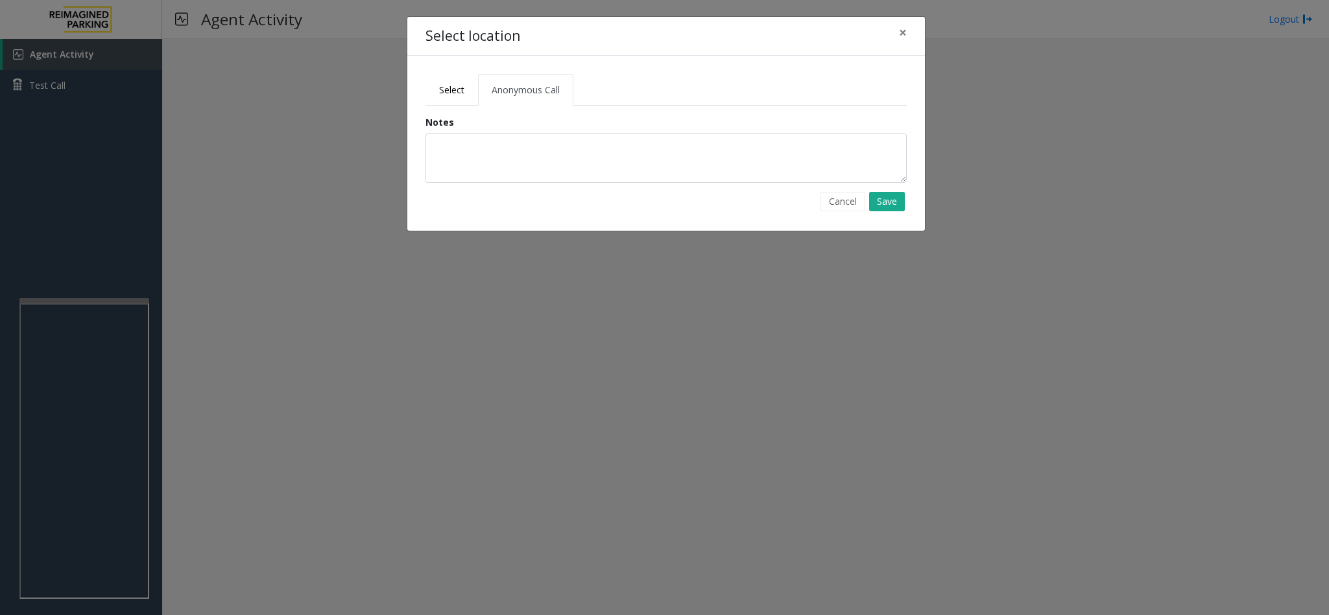  I want to click on button: Cancel, so click(842, 202).